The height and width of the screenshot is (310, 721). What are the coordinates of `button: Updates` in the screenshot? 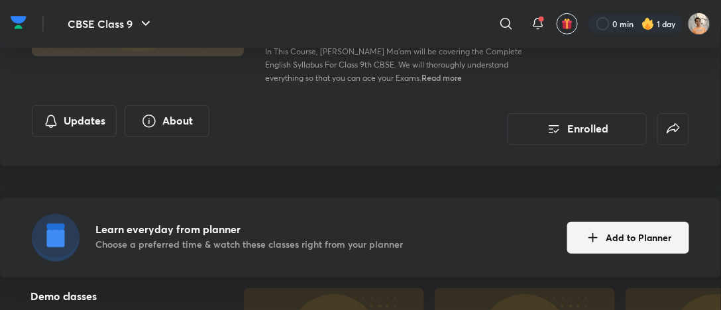 It's located at (74, 121).